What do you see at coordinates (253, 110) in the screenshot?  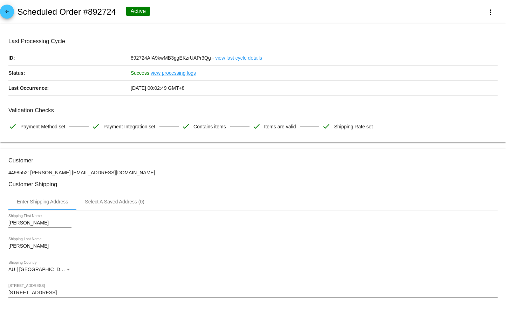 I see `h3: Validation Checks` at bounding box center [253, 110].